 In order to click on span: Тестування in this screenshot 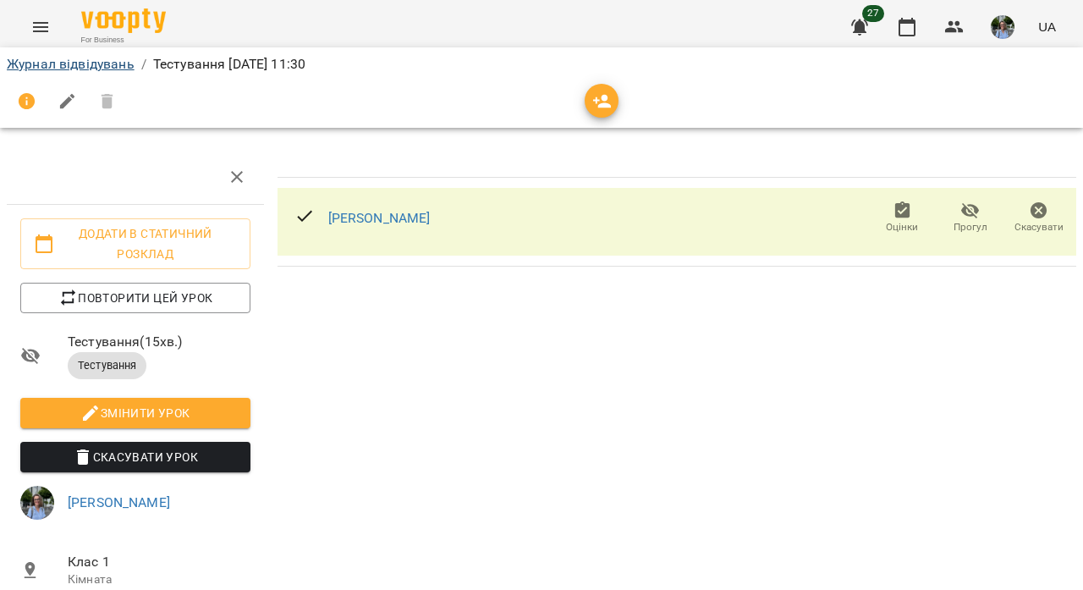, I will do `click(107, 365)`.